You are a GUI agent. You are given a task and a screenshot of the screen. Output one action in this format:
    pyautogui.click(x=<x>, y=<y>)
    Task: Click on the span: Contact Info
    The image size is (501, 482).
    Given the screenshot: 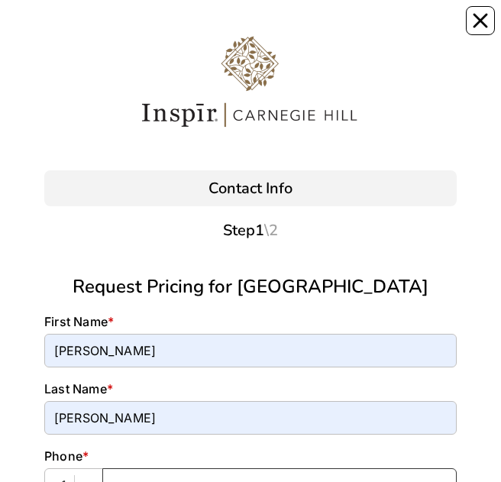 What is the action you would take?
    pyautogui.click(x=251, y=188)
    